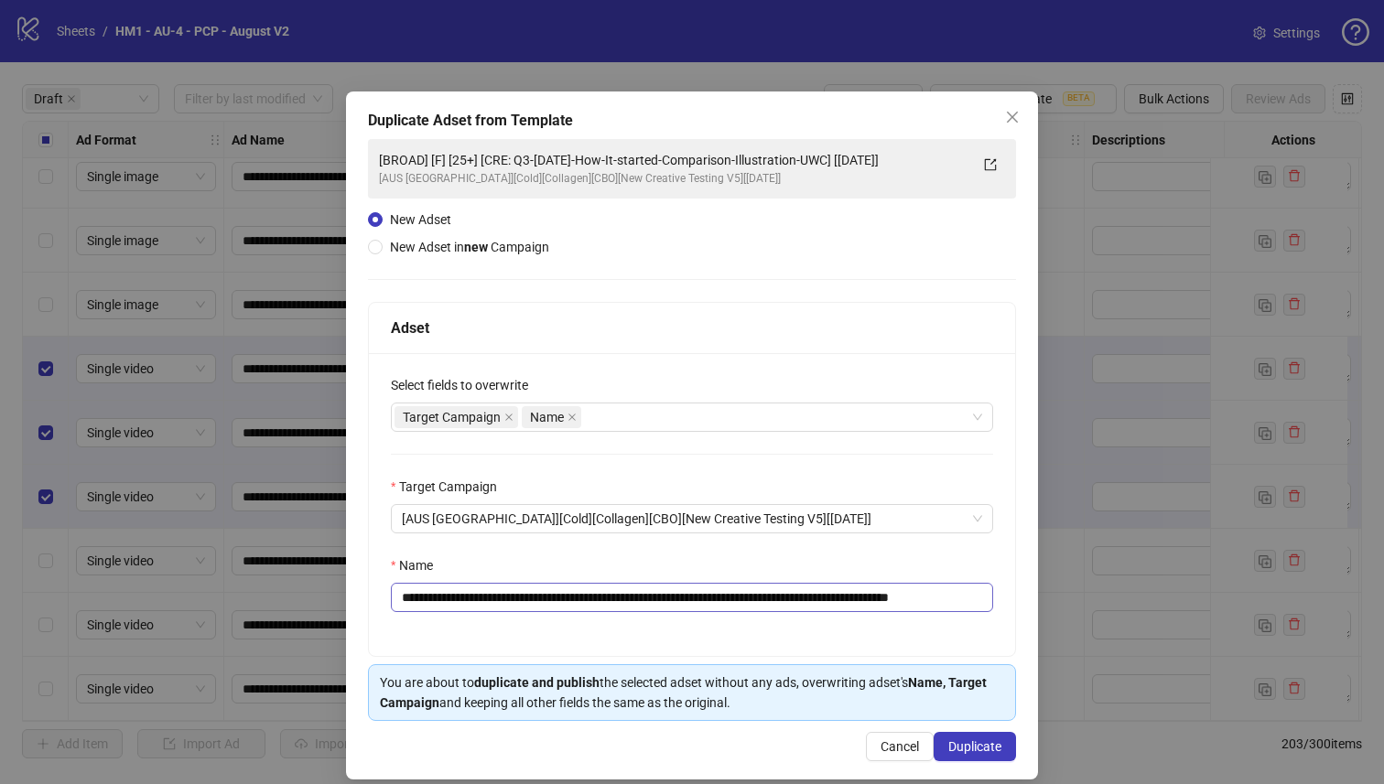 This screenshot has height=784, width=1384. What do you see at coordinates (990, 165) in the screenshot?
I see `span: export` at bounding box center [990, 165].